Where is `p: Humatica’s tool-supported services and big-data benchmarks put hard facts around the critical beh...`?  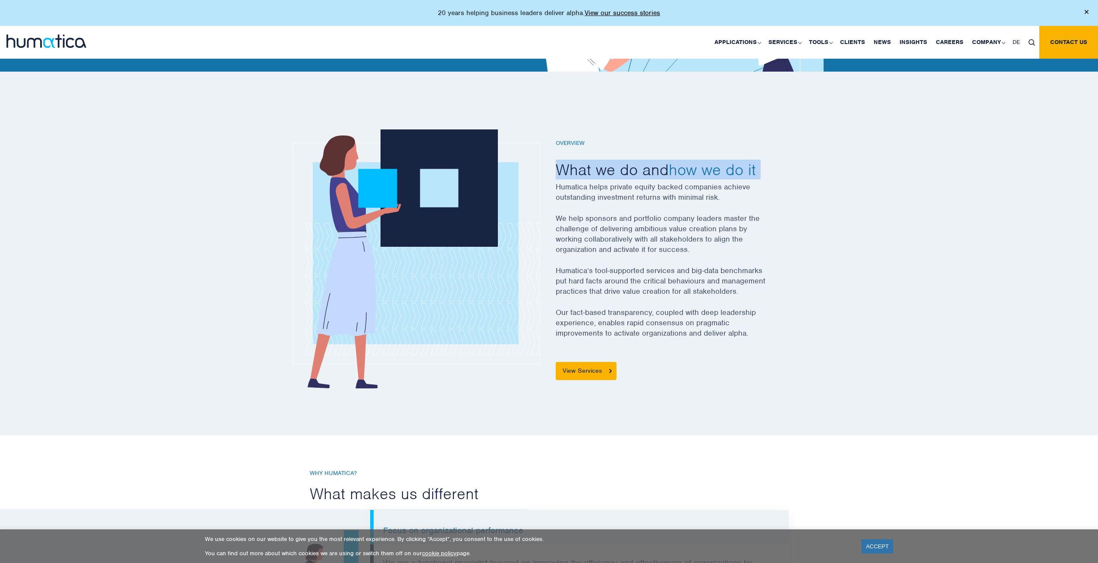 p: Humatica’s tool-supported services and big-data benchmarks put hard facts around the critical beh... is located at coordinates (672, 286).